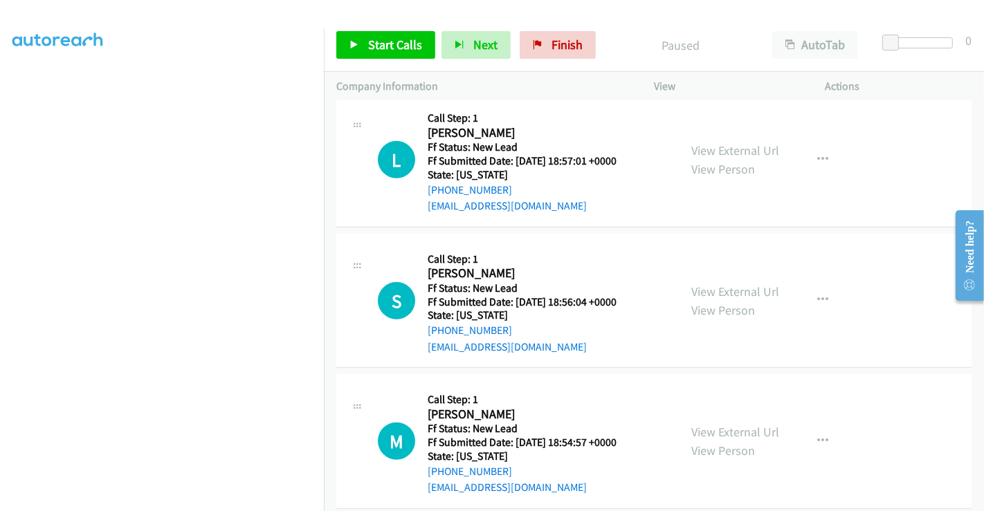  What do you see at coordinates (815, 45) in the screenshot?
I see `button: AutoTab` at bounding box center [815, 45].